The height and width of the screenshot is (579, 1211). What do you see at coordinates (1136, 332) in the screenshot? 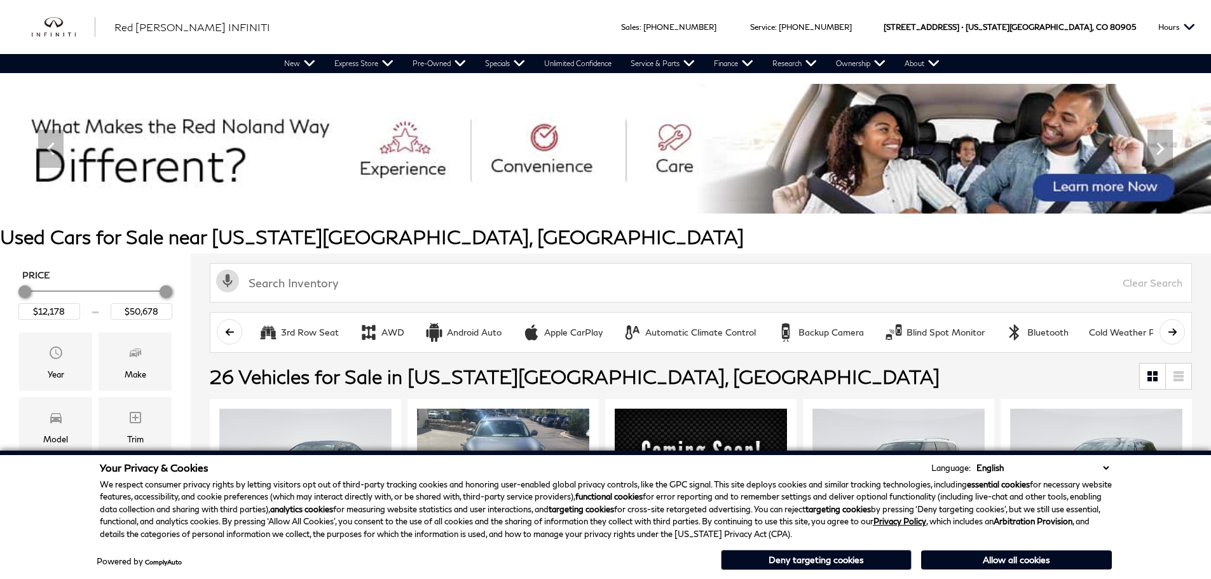
I see `div: Cold Weather Package` at bounding box center [1136, 332].